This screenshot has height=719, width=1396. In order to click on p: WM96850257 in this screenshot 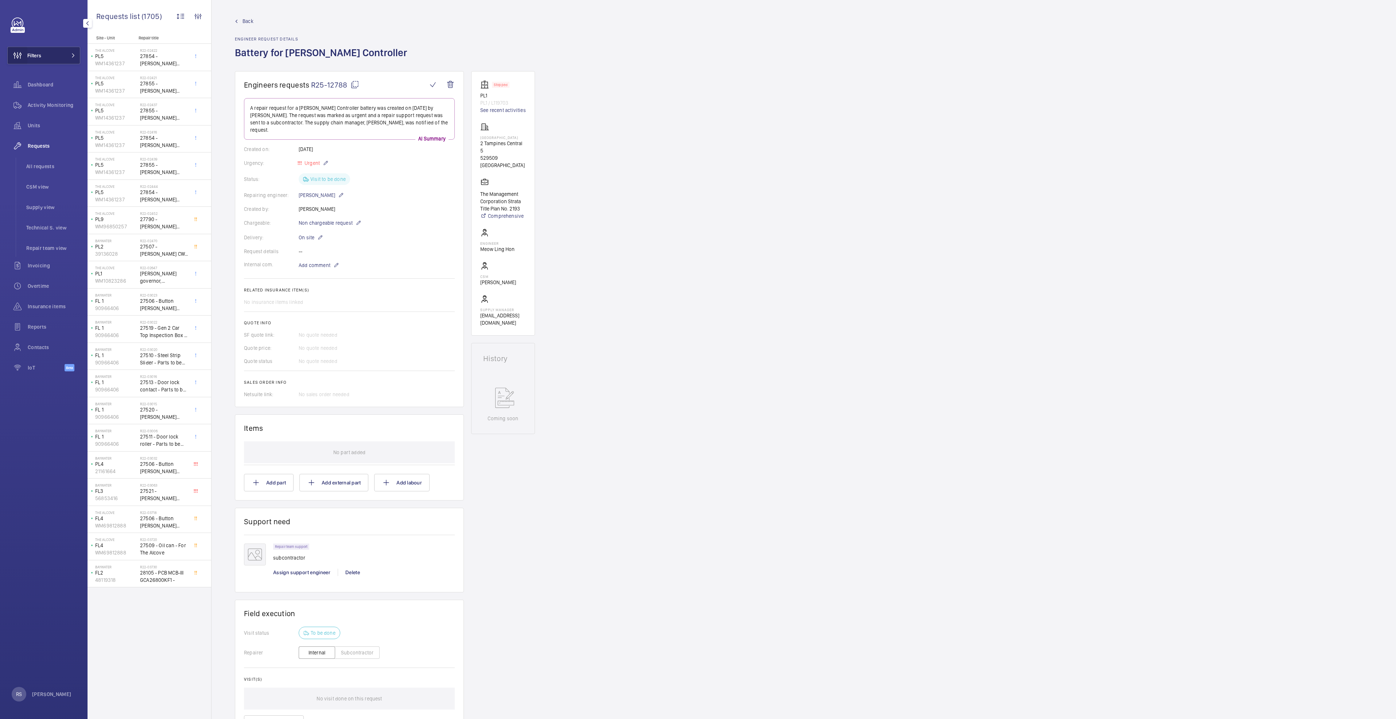, I will do `click(116, 226)`.